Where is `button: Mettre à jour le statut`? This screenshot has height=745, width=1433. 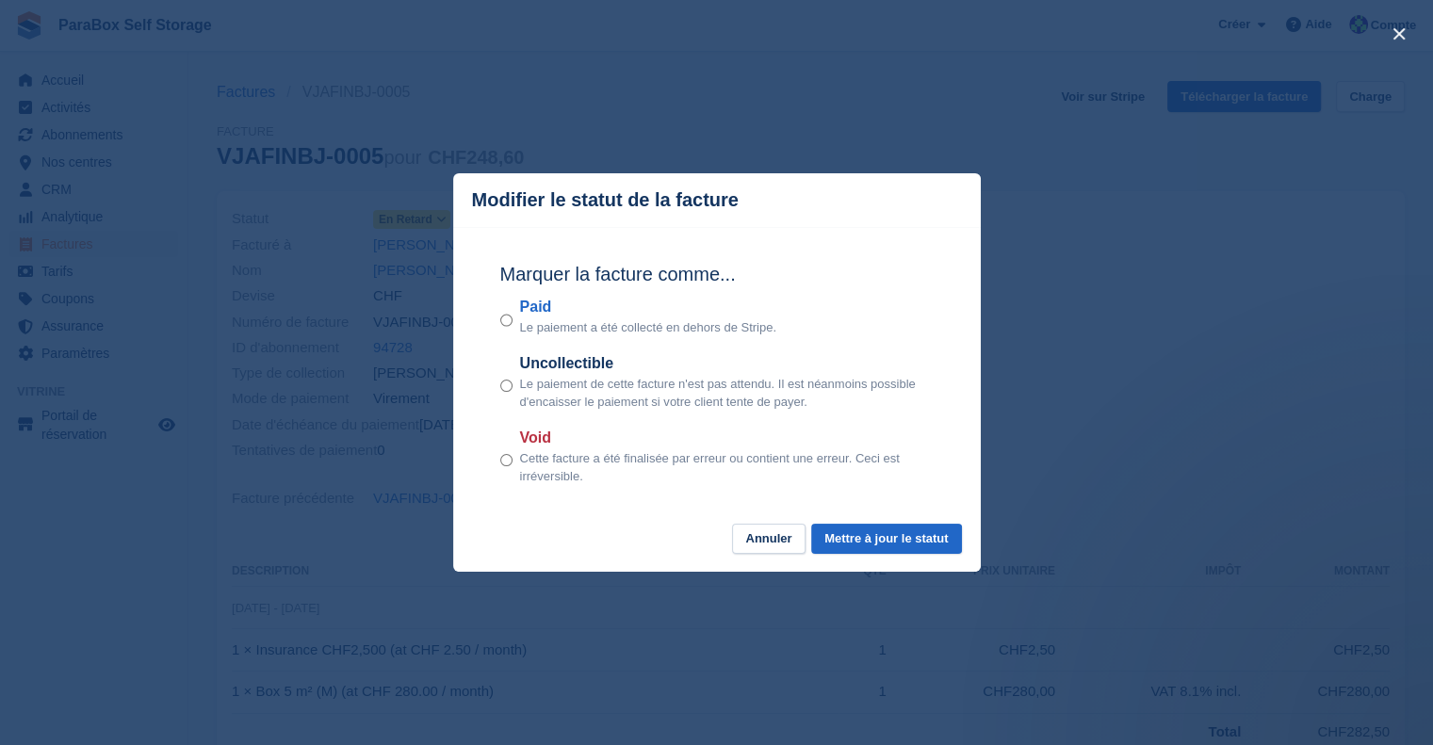 button: Mettre à jour le statut is located at coordinates (885, 539).